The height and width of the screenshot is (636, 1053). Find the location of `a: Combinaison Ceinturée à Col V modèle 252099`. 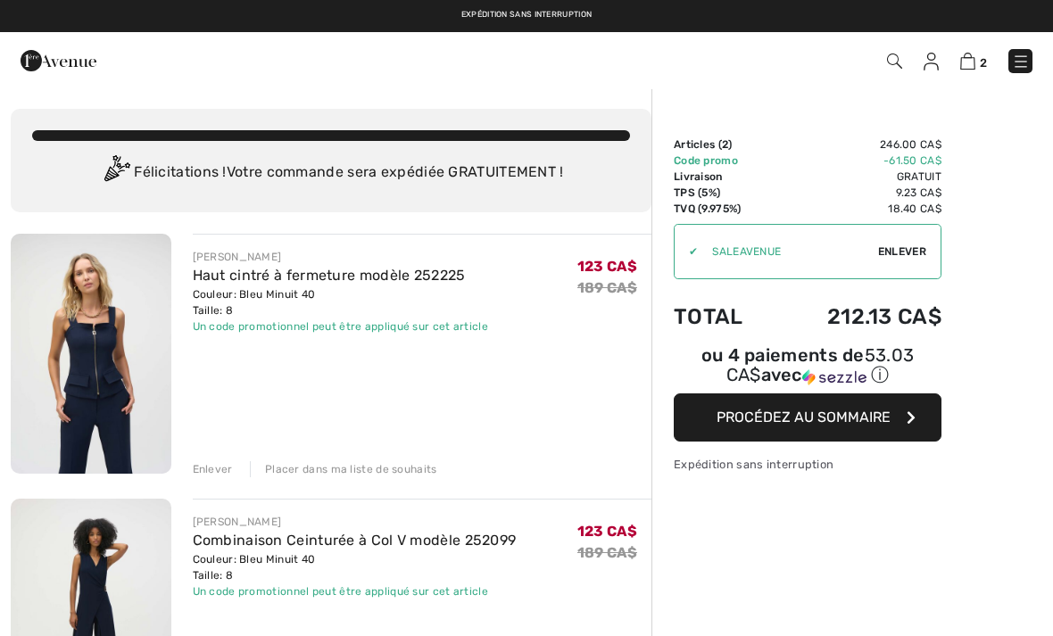

a: Combinaison Ceinturée à Col V modèle 252099 is located at coordinates (354, 540).